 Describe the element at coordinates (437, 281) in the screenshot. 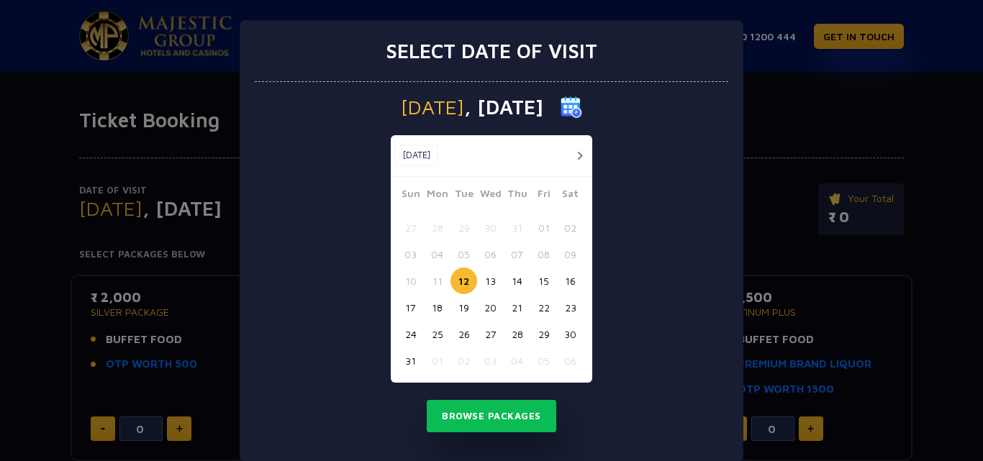

I see `button: 11` at that location.